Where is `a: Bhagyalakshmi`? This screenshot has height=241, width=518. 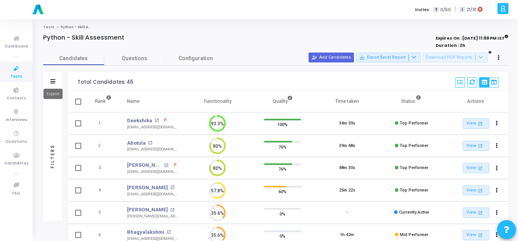
a: Bhagyalakshmi is located at coordinates (146, 232).